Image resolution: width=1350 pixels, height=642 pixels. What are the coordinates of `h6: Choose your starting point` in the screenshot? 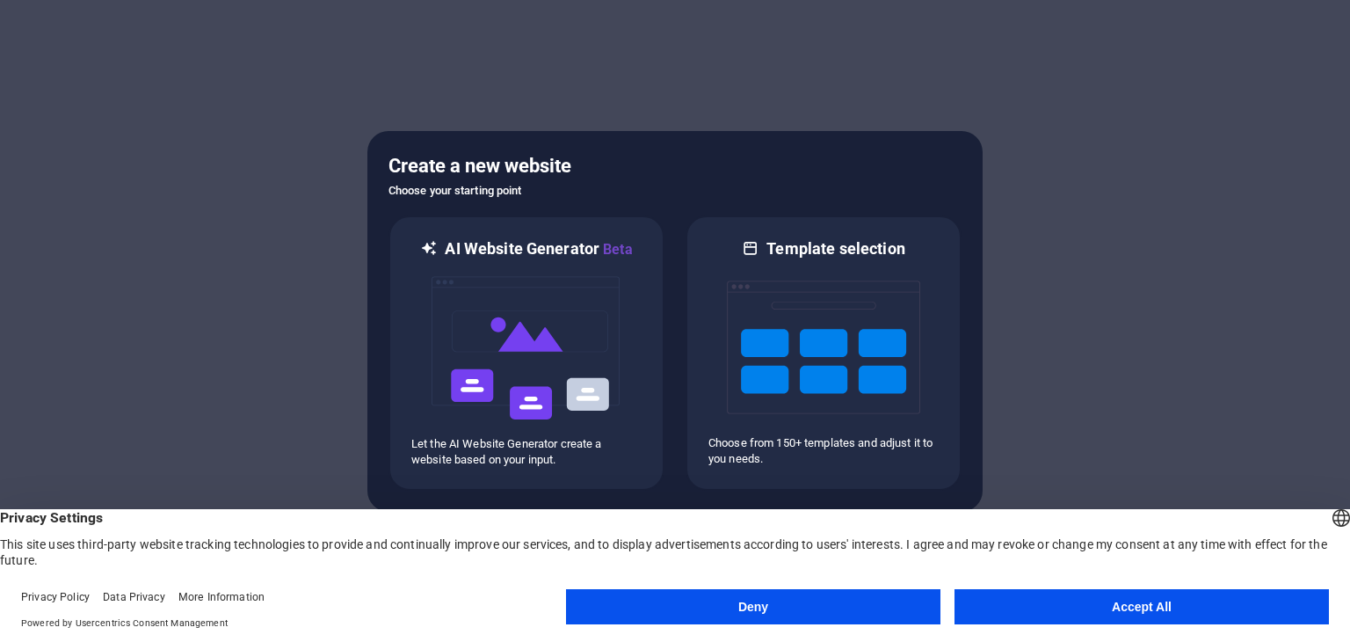 It's located at (675, 191).